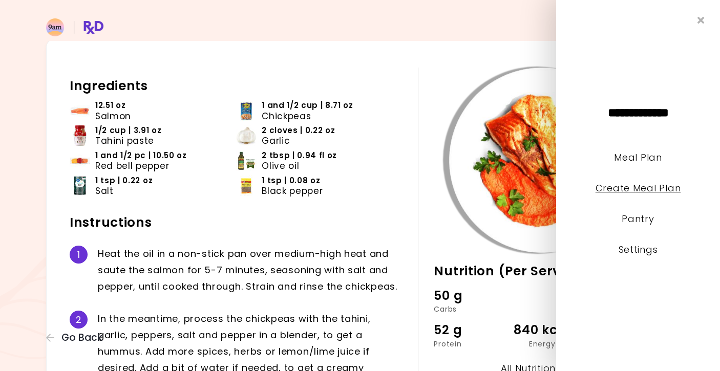 The width and height of the screenshot is (720, 371). Describe the element at coordinates (470, 309) in the screenshot. I see `div: Carbs` at that location.